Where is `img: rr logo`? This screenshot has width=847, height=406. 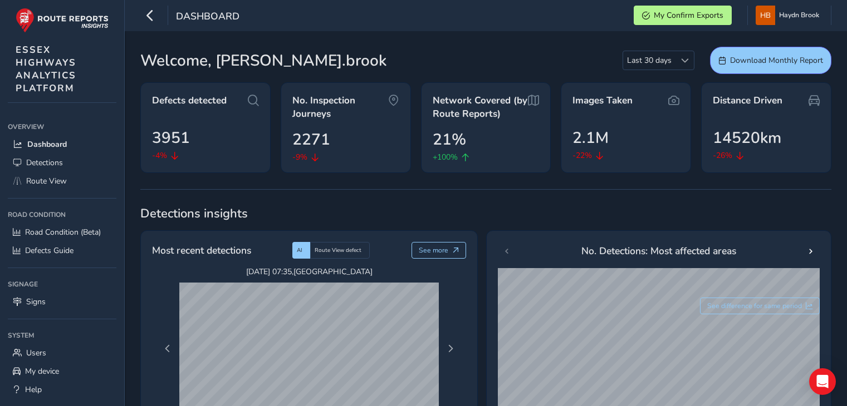
img: rr logo is located at coordinates (62, 20).